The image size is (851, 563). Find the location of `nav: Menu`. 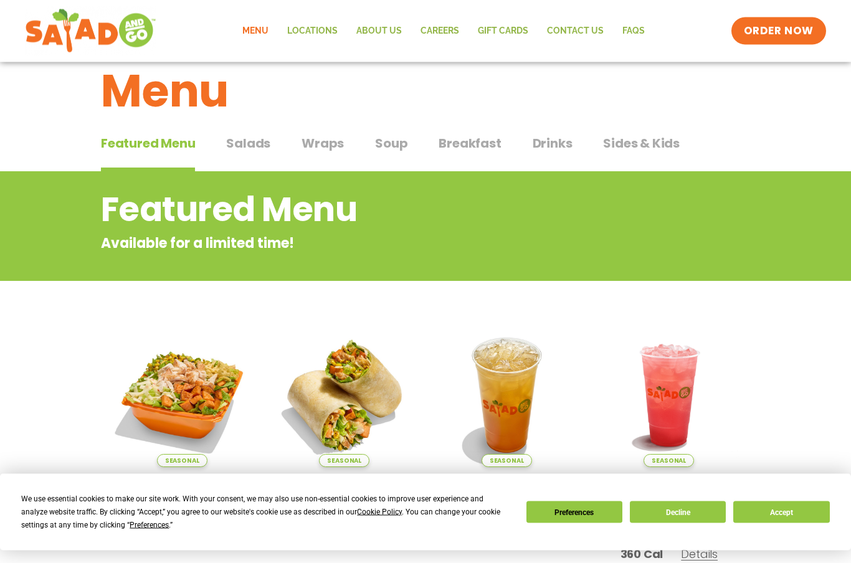

nav: Menu is located at coordinates (444, 31).